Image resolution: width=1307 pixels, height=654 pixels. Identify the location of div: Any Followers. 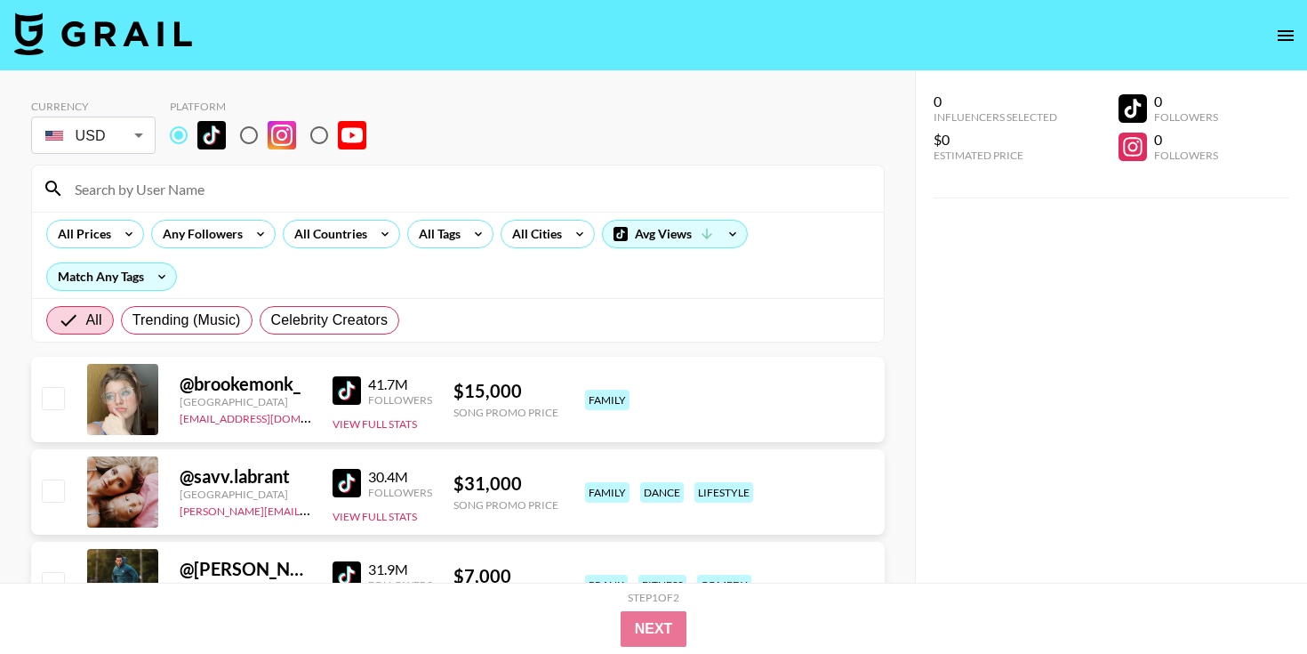
(199, 234).